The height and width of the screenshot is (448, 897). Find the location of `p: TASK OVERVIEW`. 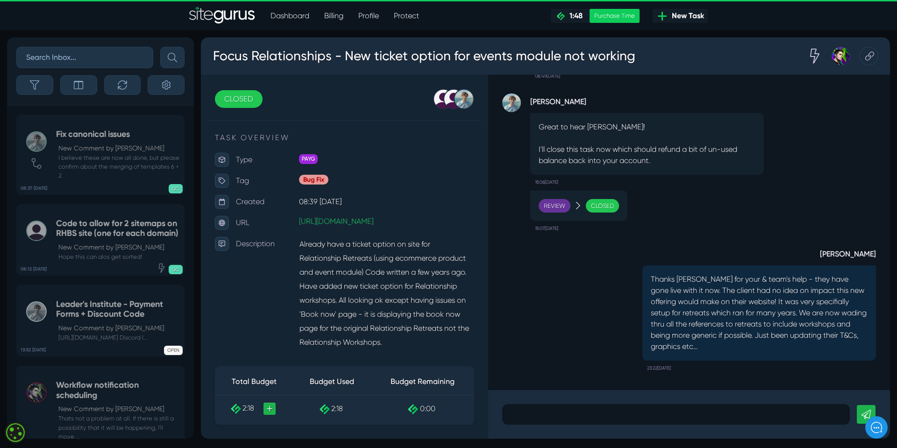

p: TASK OVERVIEW is located at coordinates (143, 100).